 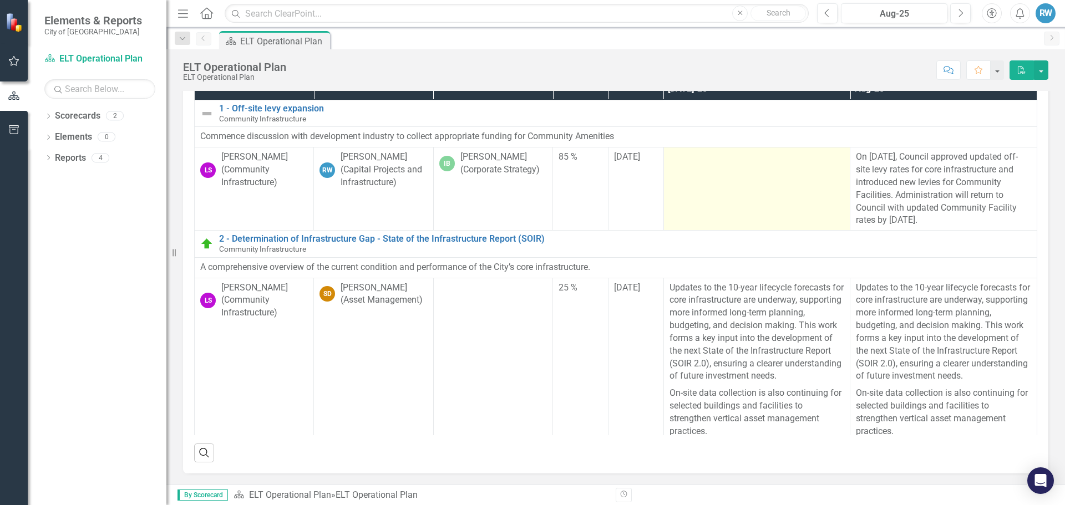 I want to click on div: 0, so click(x=107, y=137).